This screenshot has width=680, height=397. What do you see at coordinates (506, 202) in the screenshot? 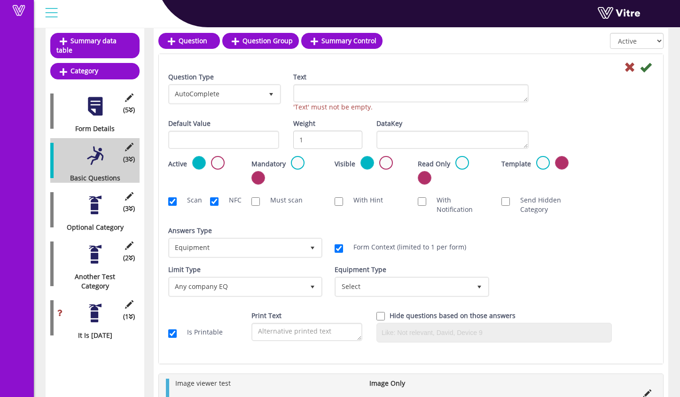
I see `input: Send Hidden Category` at bounding box center [506, 202].